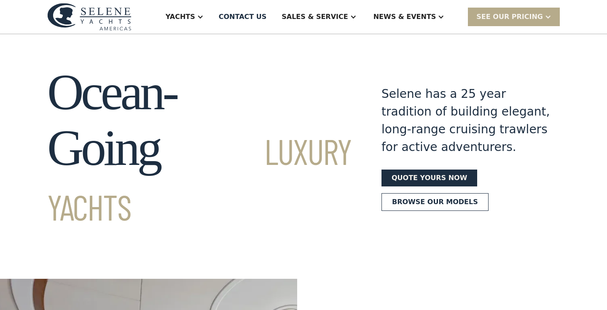 This screenshot has height=310, width=607. What do you see at coordinates (243, 17) in the screenshot?
I see `div: Contact US` at bounding box center [243, 17].